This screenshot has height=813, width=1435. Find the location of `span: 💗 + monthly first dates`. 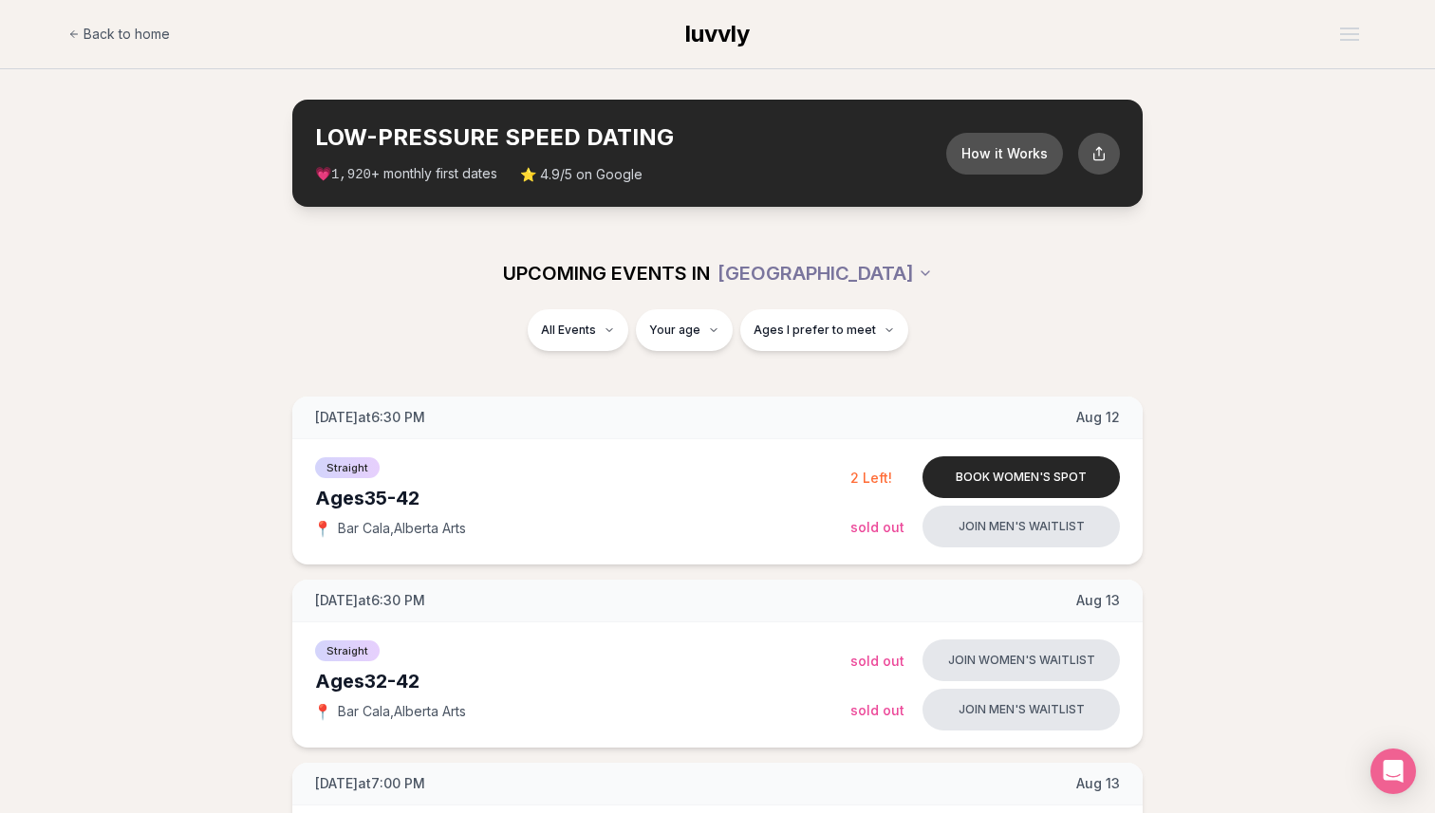

span: 💗 + monthly first dates is located at coordinates (406, 174).